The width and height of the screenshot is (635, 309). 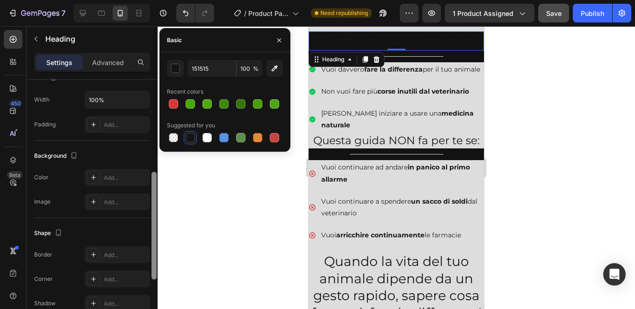 I want to click on div: Shape, so click(x=49, y=233).